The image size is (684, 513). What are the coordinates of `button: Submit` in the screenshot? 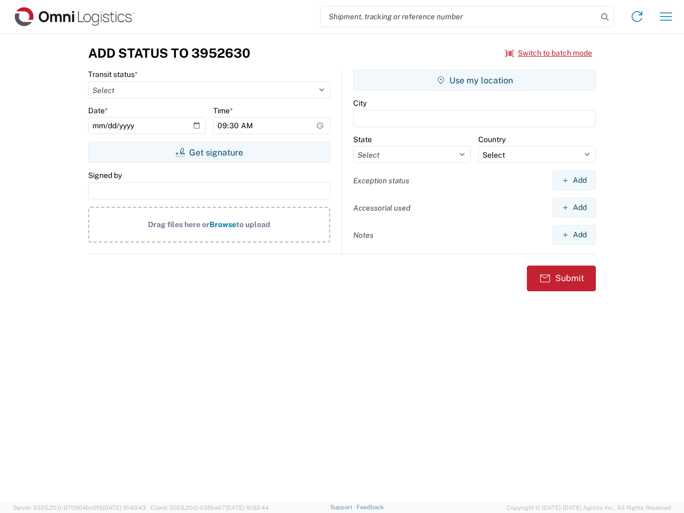 It's located at (561, 279).